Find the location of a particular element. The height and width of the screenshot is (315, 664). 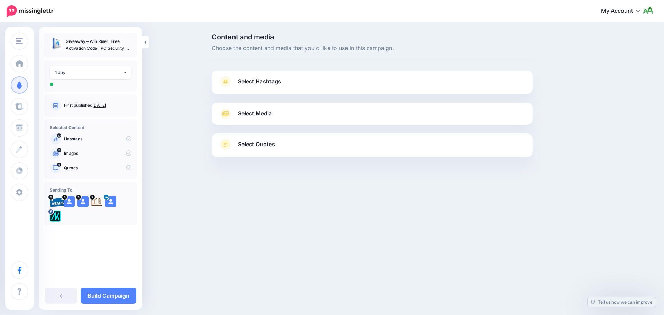

span: Content and media is located at coordinates (372, 37).